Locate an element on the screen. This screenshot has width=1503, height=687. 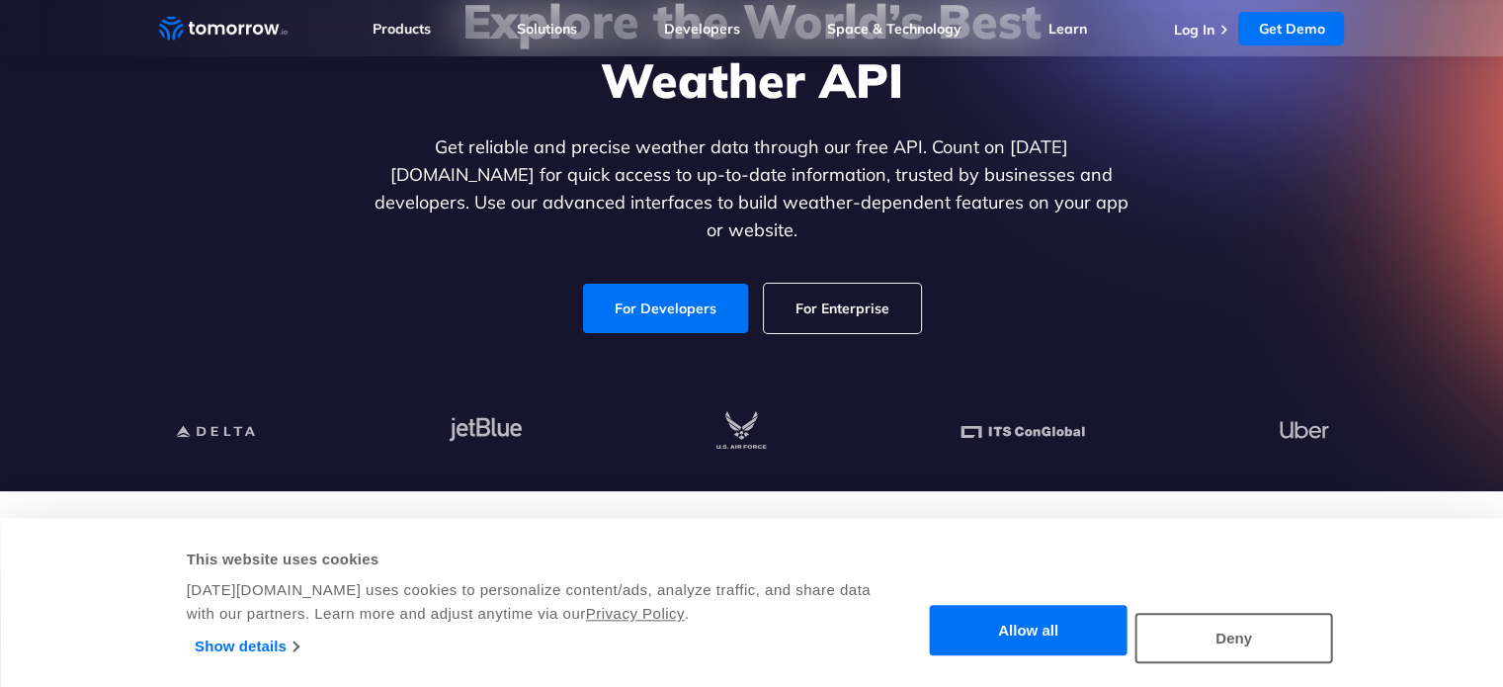
a: For Enterprise is located at coordinates (842, 308).